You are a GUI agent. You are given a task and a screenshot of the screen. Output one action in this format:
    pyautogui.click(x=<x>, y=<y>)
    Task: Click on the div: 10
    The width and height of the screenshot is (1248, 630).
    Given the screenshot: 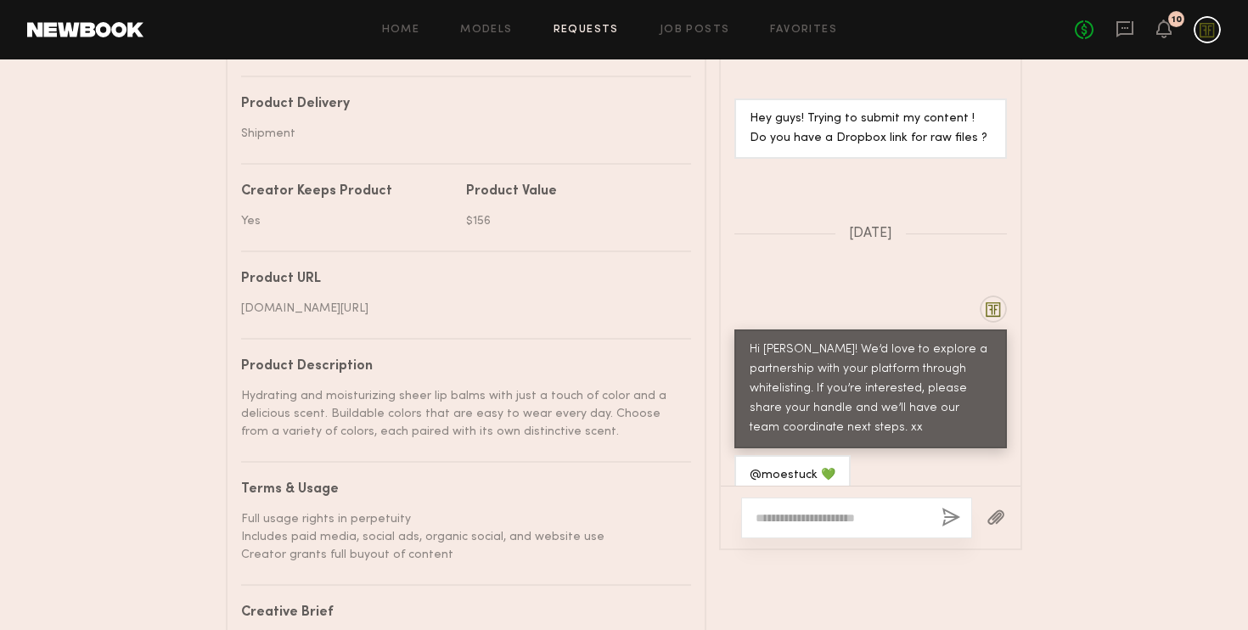 What is the action you would take?
    pyautogui.click(x=1177, y=20)
    